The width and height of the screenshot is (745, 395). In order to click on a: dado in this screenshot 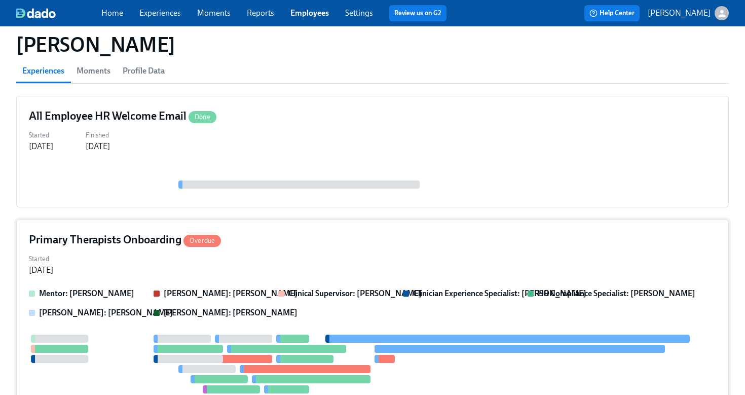, I will do `click(59, 13)`.